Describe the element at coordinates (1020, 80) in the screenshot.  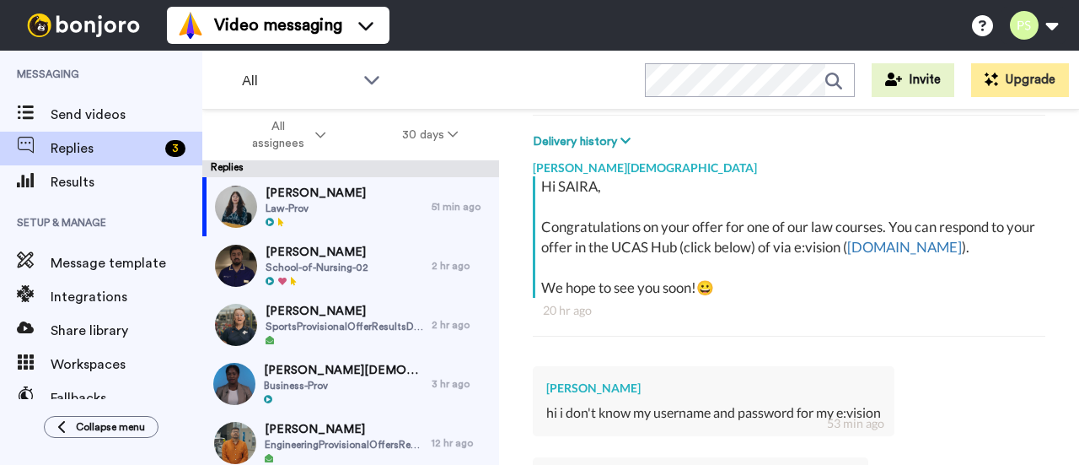
I see `button: Upgrade` at that location.